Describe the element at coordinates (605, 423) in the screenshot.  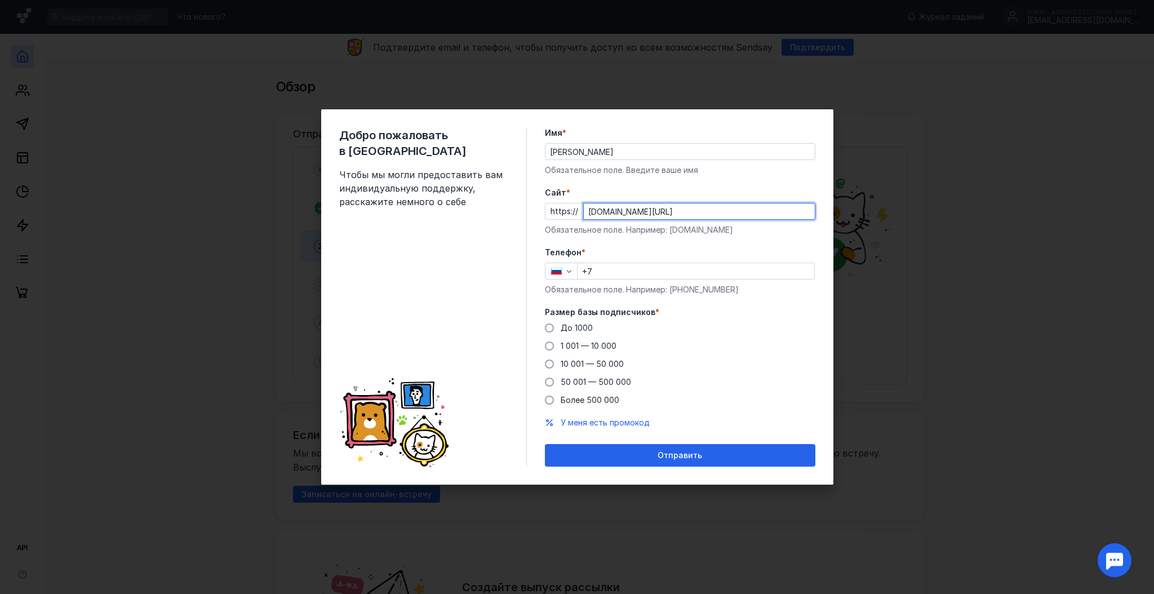
I see `button: У меня есть промокод` at that location.